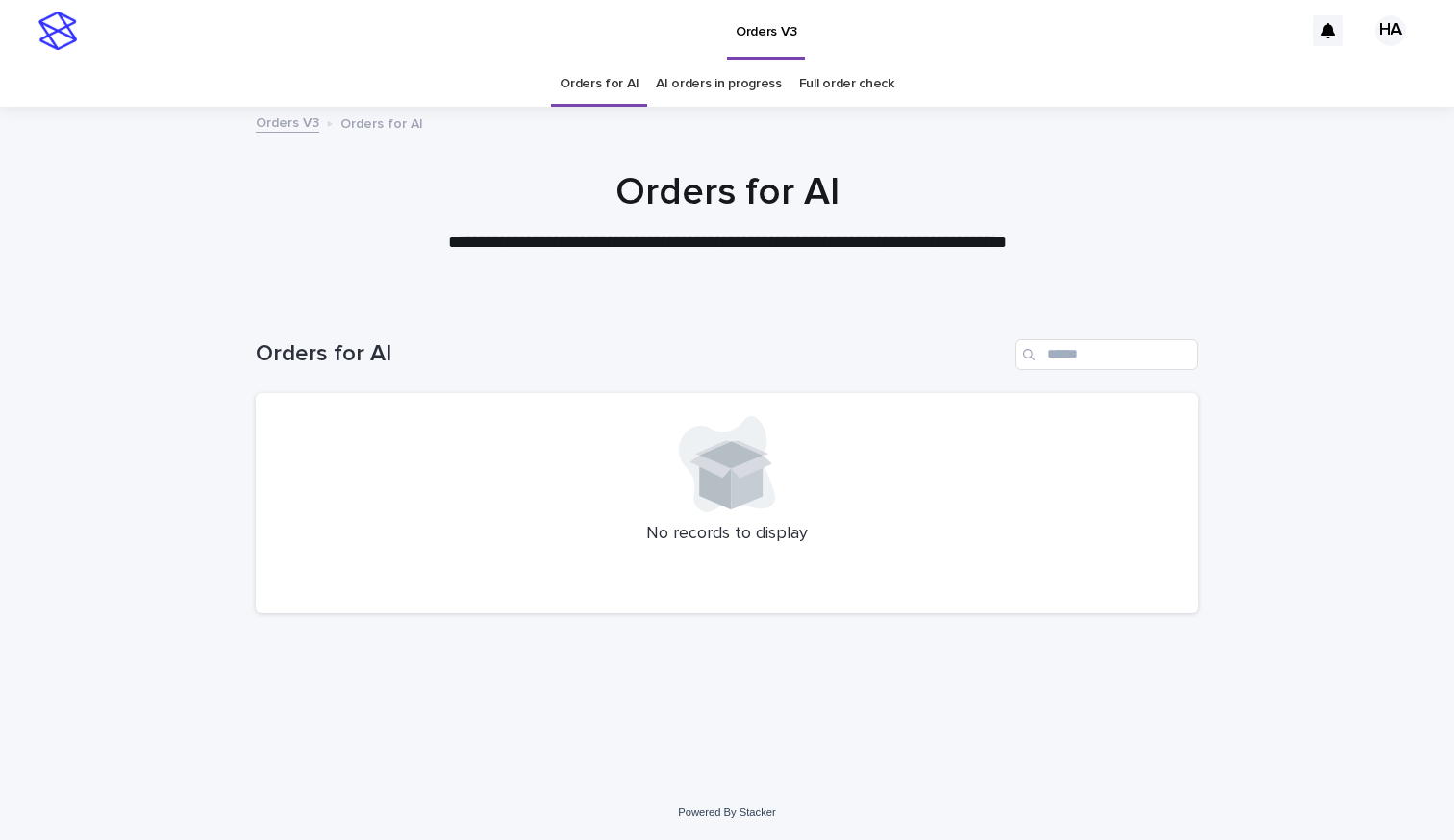 This screenshot has height=840, width=1454. Describe the element at coordinates (1107, 355) in the screenshot. I see `input: Search` at that location.